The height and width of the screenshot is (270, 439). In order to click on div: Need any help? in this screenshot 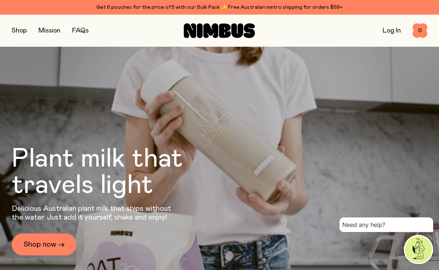, I will do `click(386, 225)`.